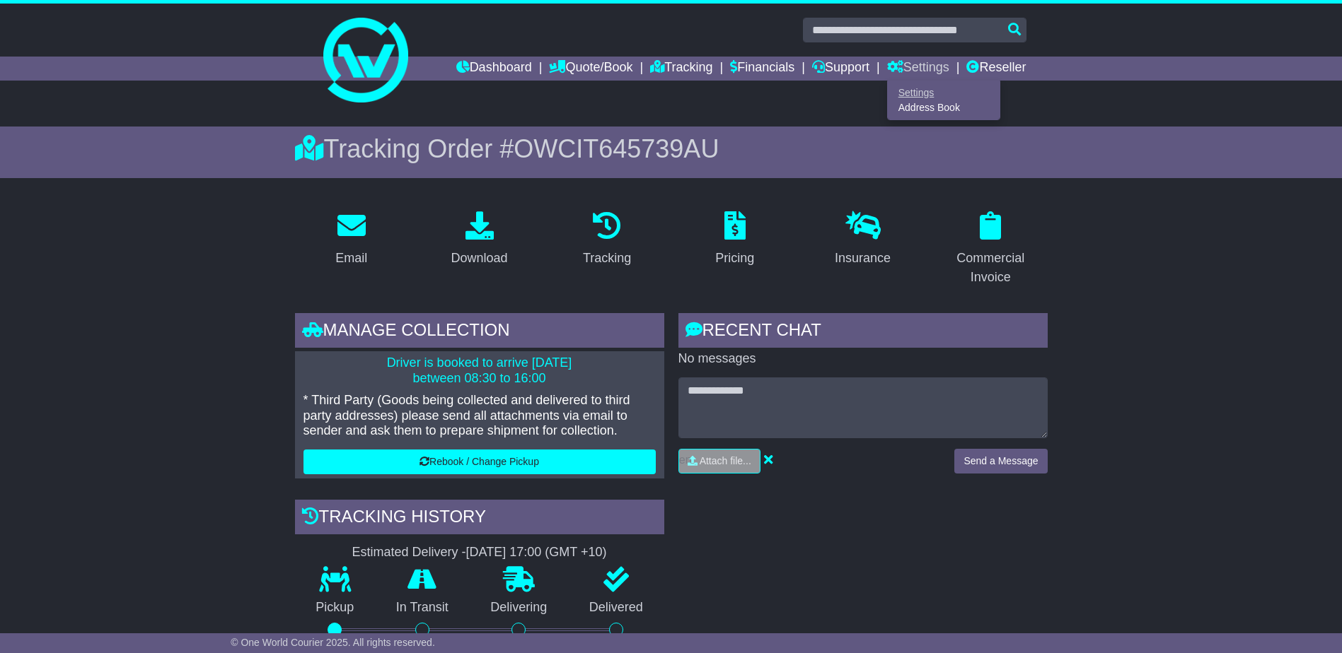  What do you see at coordinates (479, 240) in the screenshot?
I see `a: Download` at bounding box center [479, 240].